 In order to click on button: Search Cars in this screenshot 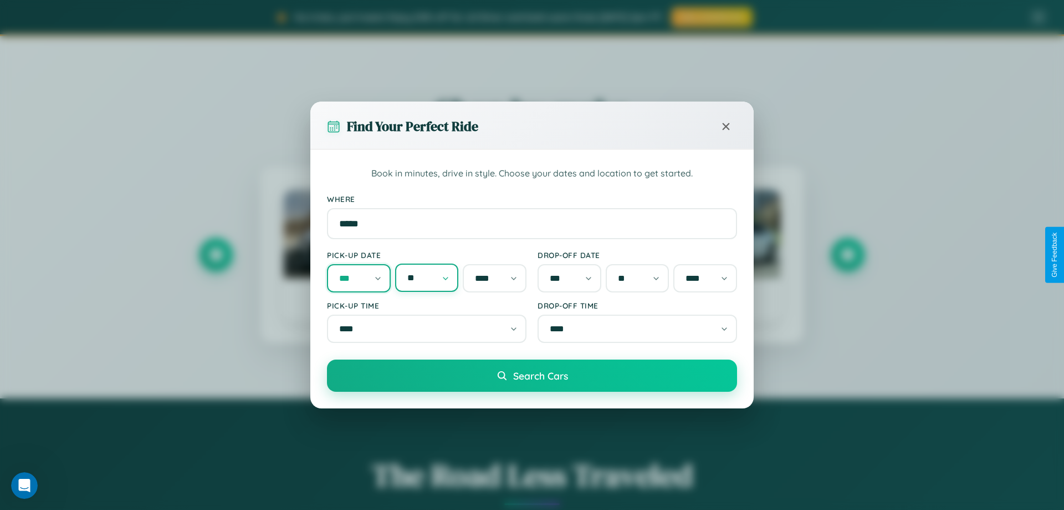, I will do `click(532, 375)`.